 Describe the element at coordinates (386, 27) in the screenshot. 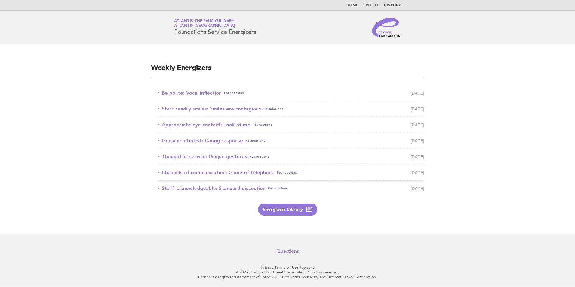

I see `img: Service Energizers` at that location.